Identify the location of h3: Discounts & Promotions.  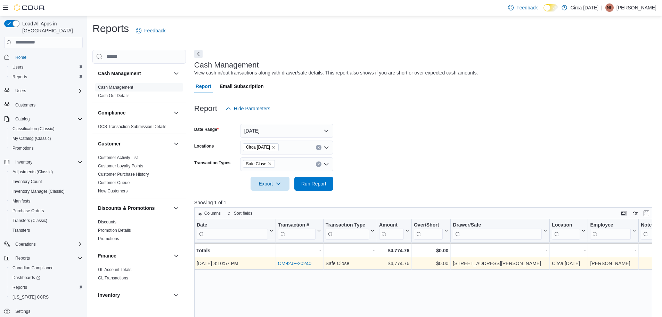
(126, 208).